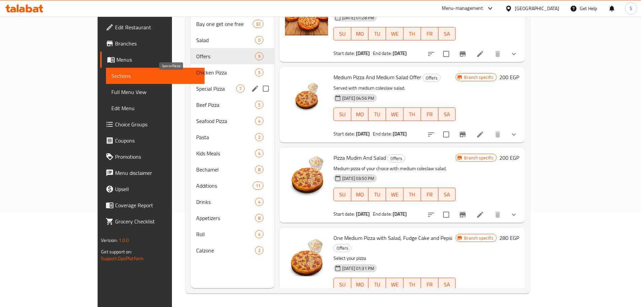 This screenshot has height=307, width=641. I want to click on a: Coupons, so click(152, 140).